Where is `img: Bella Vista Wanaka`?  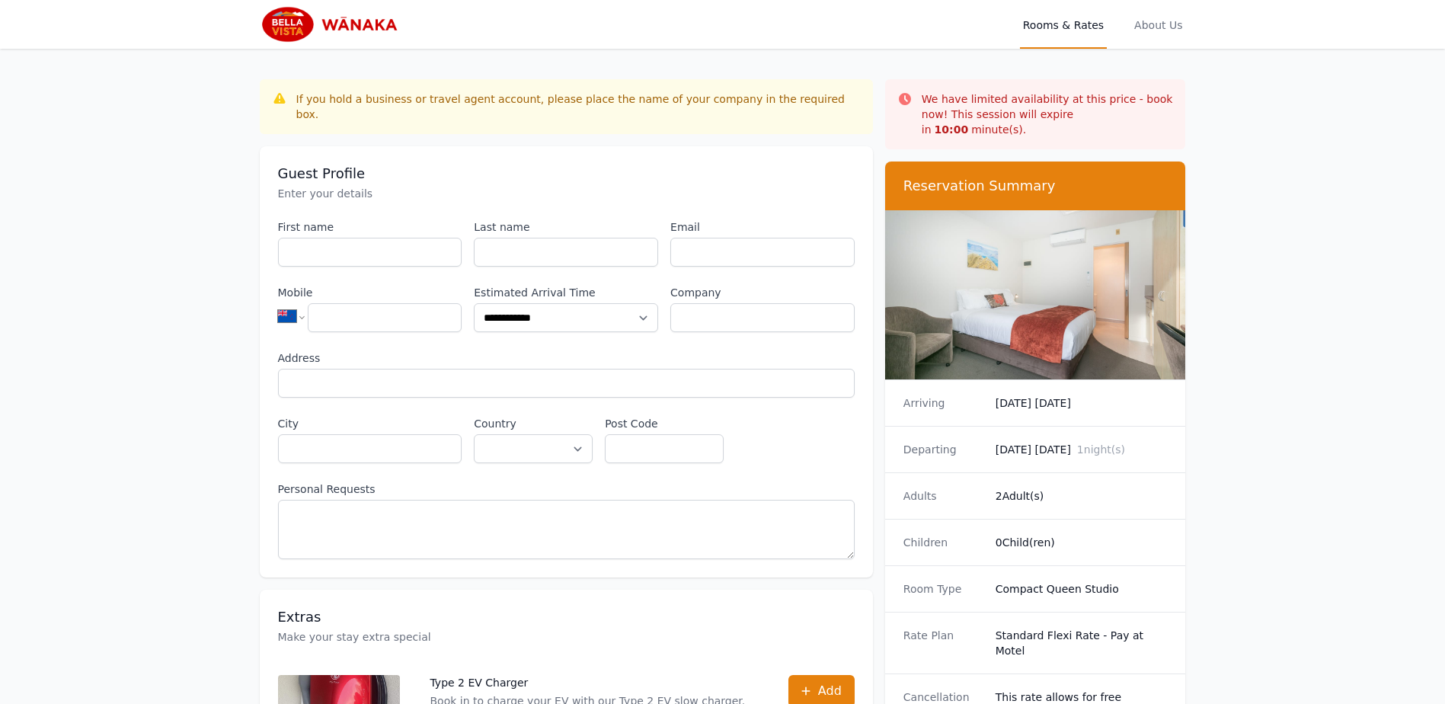 img: Bella Vista Wanaka is located at coordinates (333, 24).